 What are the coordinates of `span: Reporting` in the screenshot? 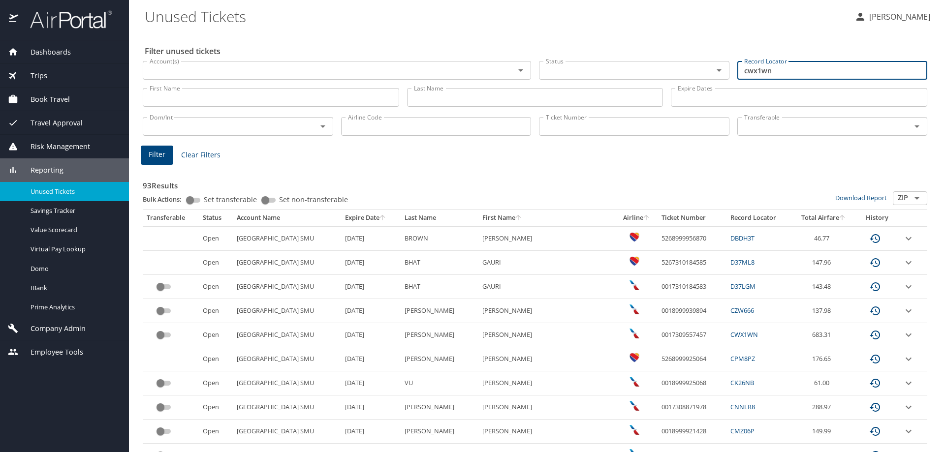 It's located at (41, 170).